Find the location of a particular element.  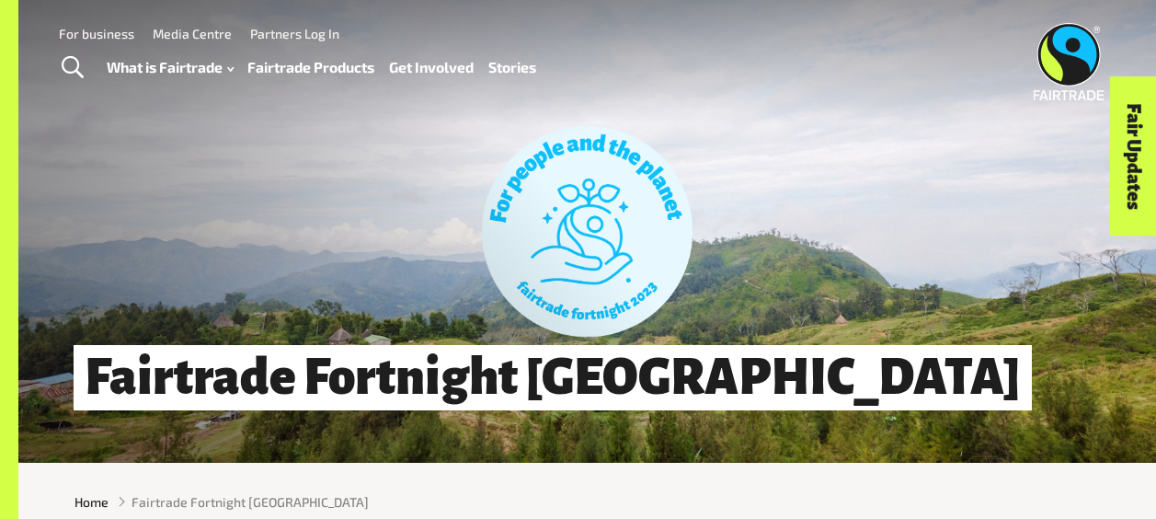

a: Home is located at coordinates (91, 501).